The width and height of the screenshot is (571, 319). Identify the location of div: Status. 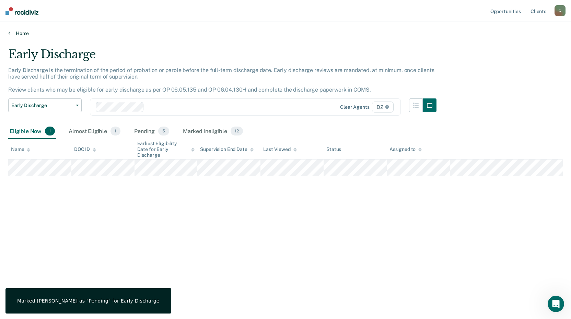
(333, 149).